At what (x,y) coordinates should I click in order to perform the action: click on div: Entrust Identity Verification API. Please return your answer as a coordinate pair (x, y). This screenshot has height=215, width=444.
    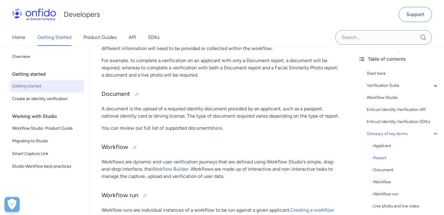
    Looking at the image, I should click on (403, 110).